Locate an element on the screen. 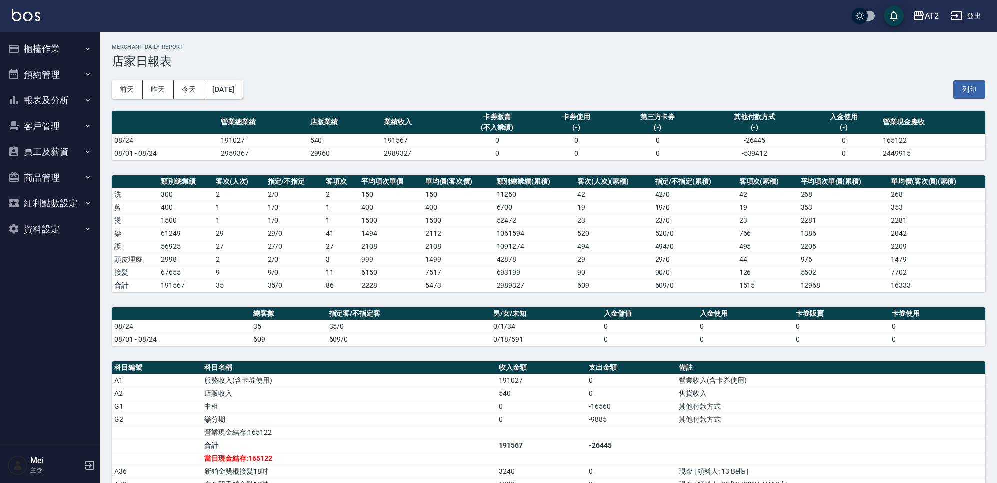 This screenshot has width=997, height=483. button: 紅利點數設定 is located at coordinates (50, 203).